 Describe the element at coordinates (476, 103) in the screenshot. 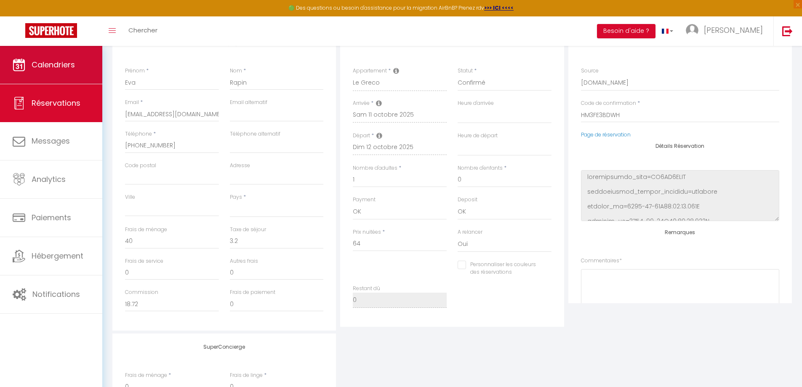

I see `label: Heure d'arrivée` at that location.